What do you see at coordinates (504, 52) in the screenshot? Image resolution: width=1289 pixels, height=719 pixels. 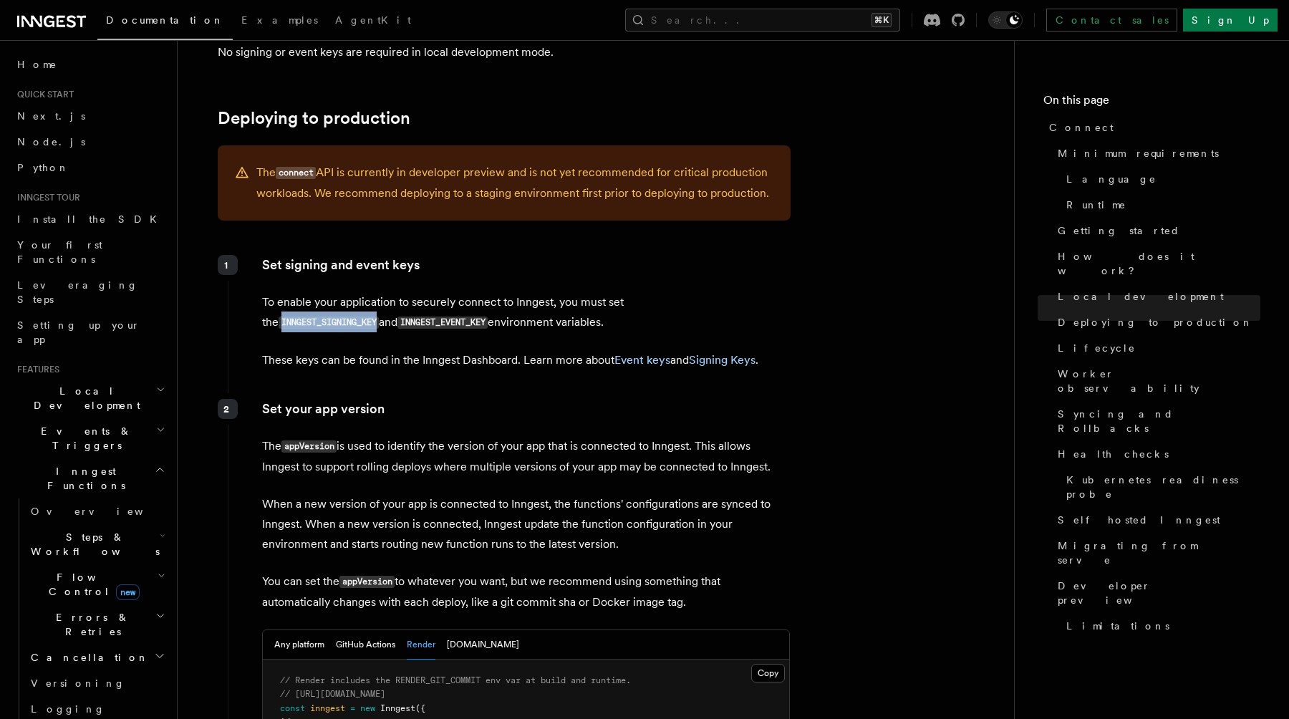 I see `p: No signing or event keys are required in local development mode.` at bounding box center [504, 52].